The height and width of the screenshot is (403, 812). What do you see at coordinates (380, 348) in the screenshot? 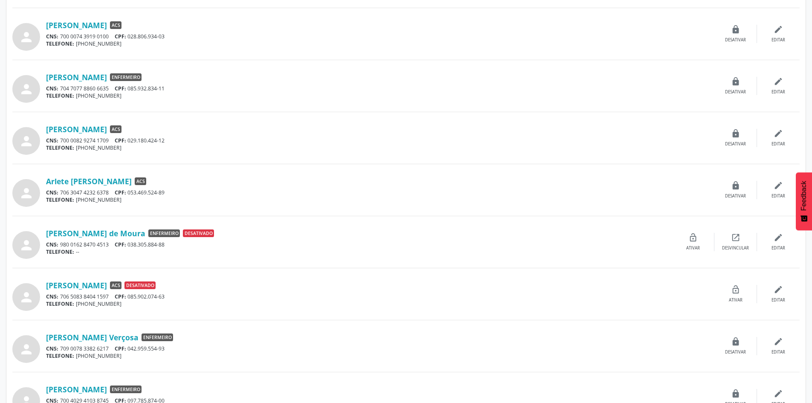
I see `div: 709 0078 3382 6217 042.959.554-93` at bounding box center [380, 348].